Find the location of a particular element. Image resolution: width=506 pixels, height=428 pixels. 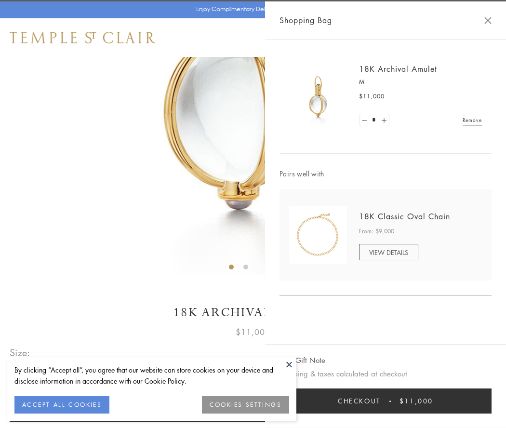

button: Add Gift Note is located at coordinates (302, 360).